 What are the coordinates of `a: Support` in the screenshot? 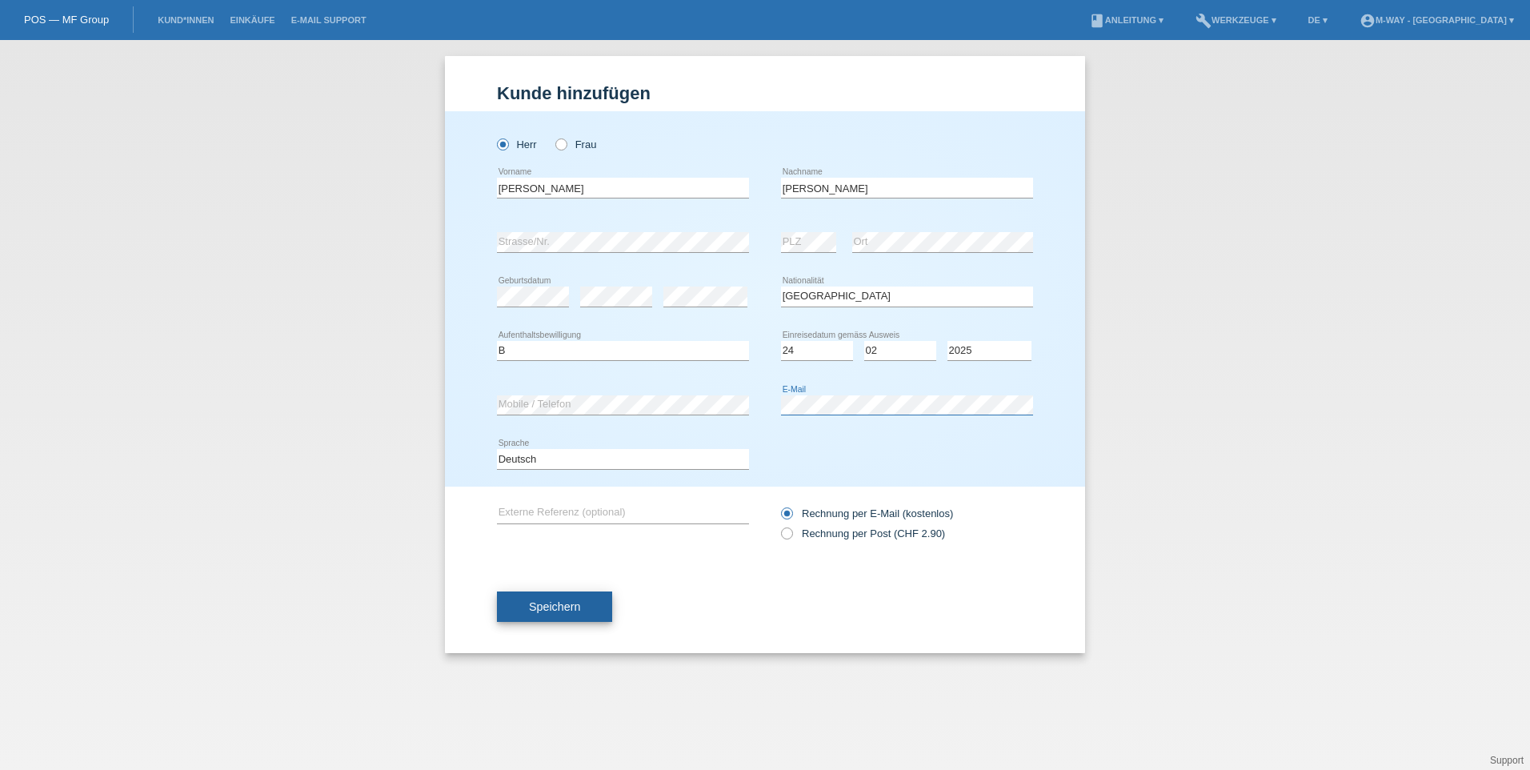 It's located at (1507, 760).